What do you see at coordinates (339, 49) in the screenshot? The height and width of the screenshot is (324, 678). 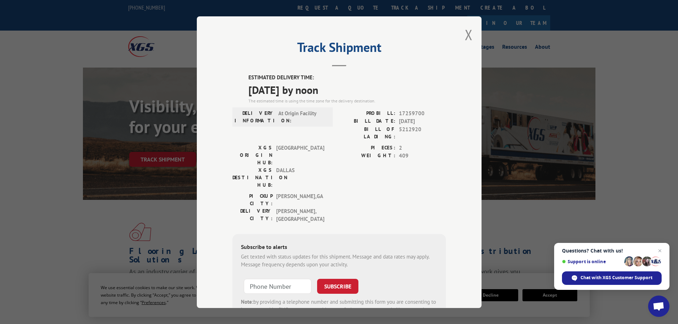 I see `h2: Track Shipment` at bounding box center [339, 49].